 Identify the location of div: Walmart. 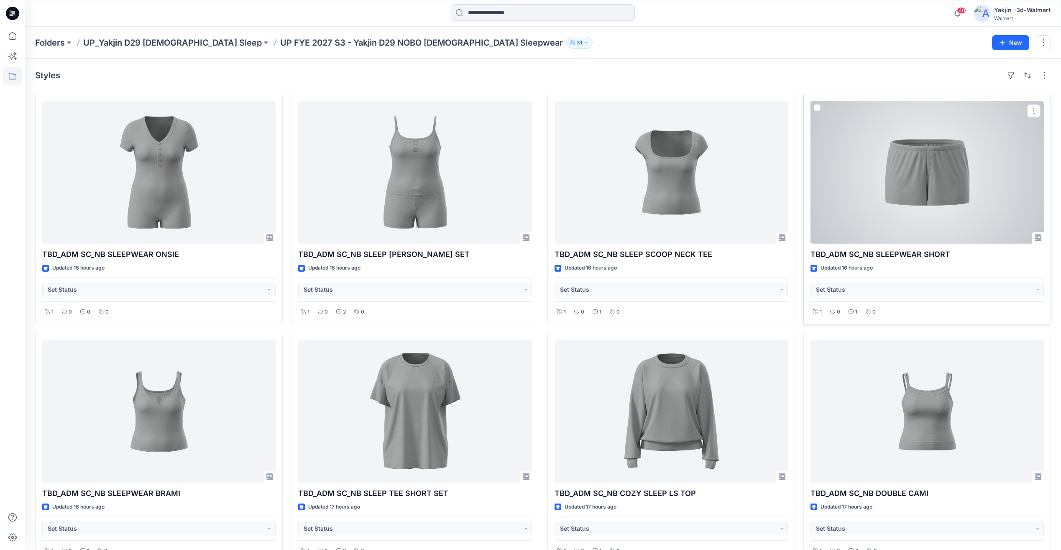
(1022, 18).